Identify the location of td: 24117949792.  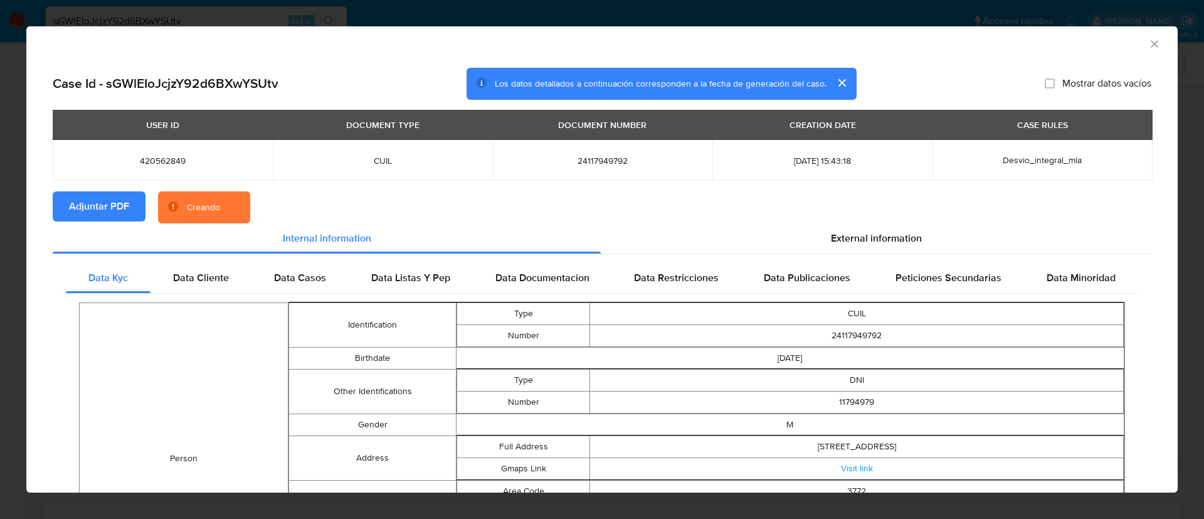
(857, 336).